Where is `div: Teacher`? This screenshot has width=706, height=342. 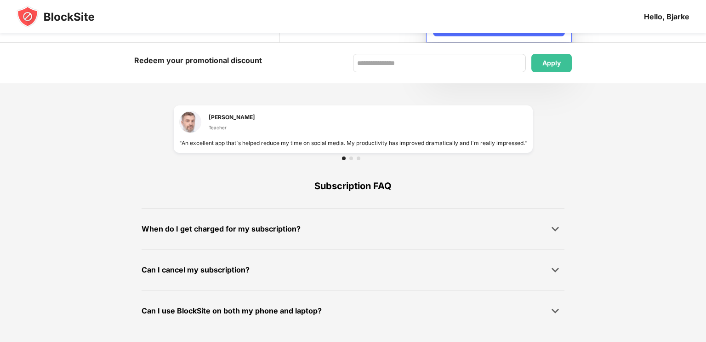 div: Teacher is located at coordinates (232, 127).